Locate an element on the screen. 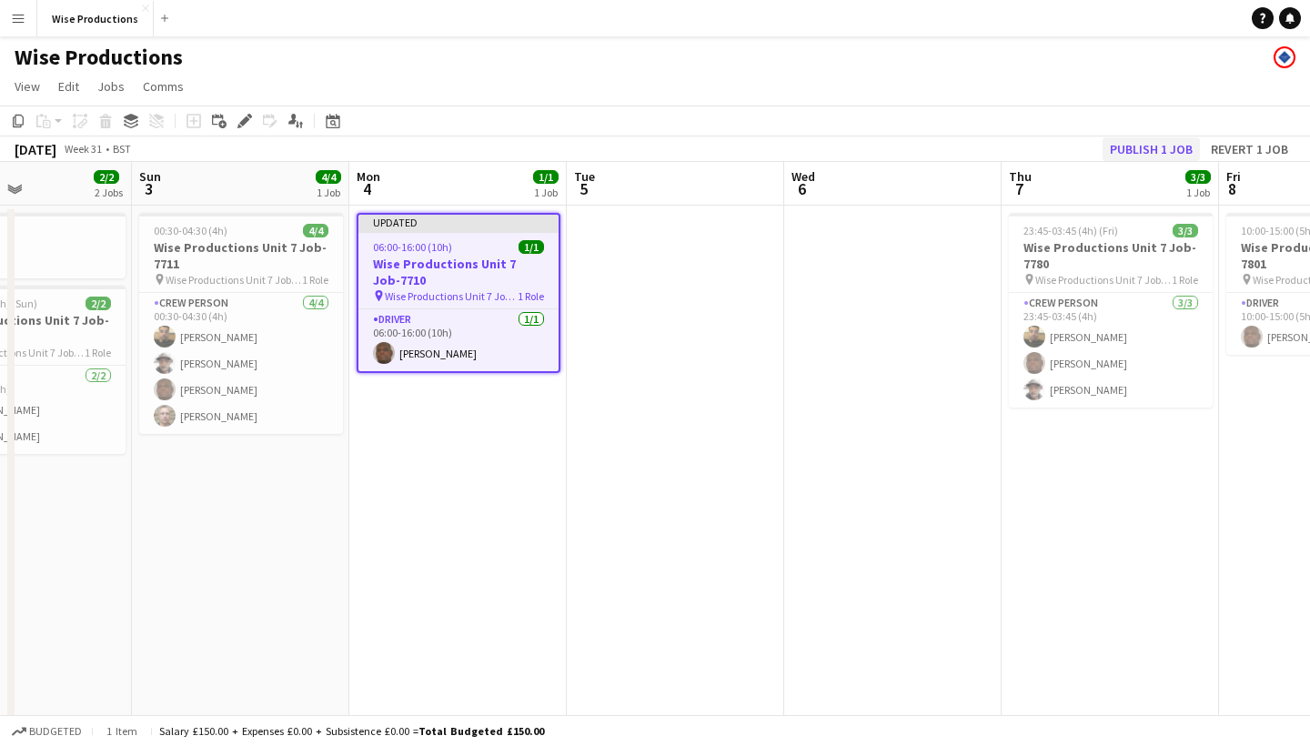 The image size is (1310, 746). span: Fri is located at coordinates (1234, 177).